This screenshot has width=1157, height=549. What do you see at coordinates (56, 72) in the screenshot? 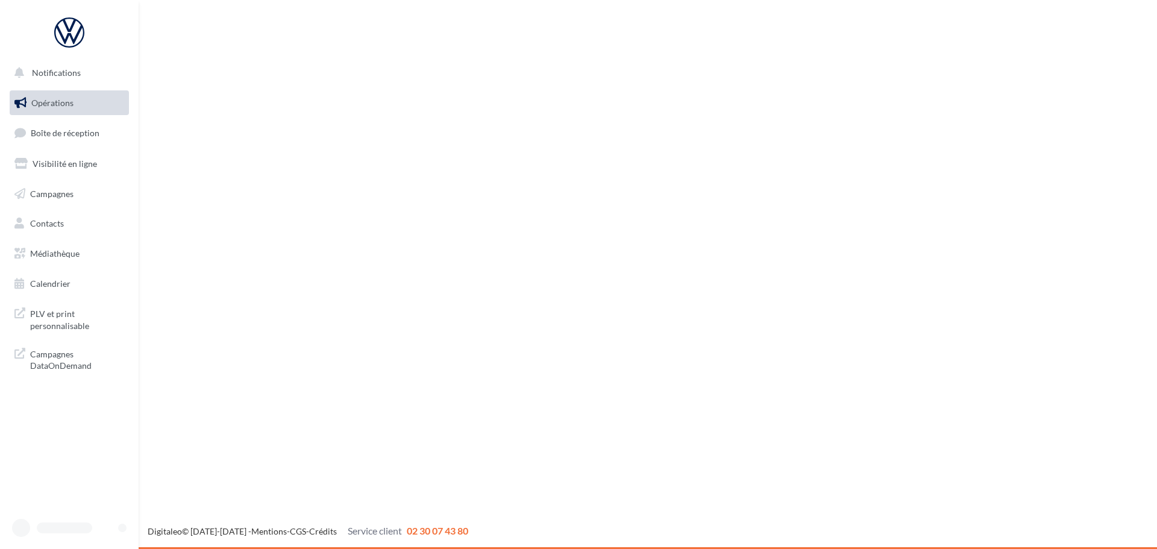
I see `span: Notifications` at bounding box center [56, 72].